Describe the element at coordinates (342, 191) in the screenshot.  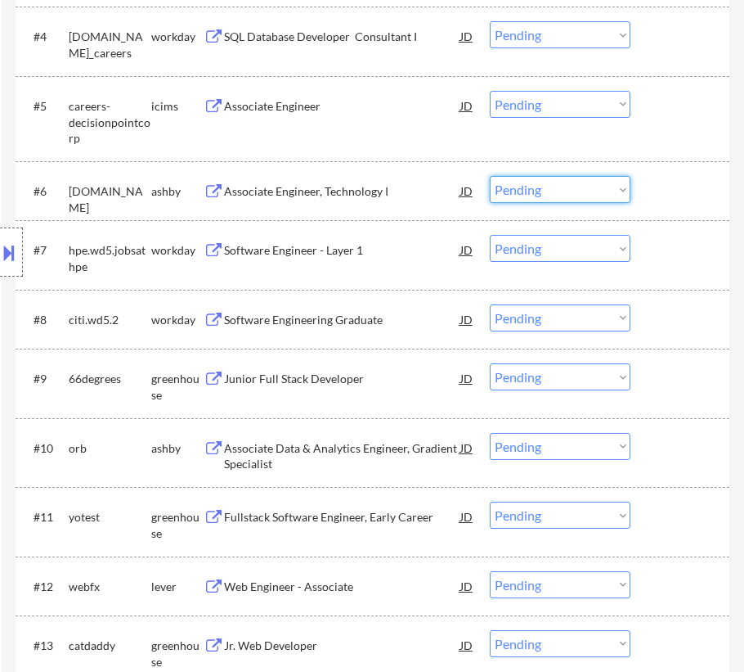
I see `div: Associate Engineer, Technology I` at that location.